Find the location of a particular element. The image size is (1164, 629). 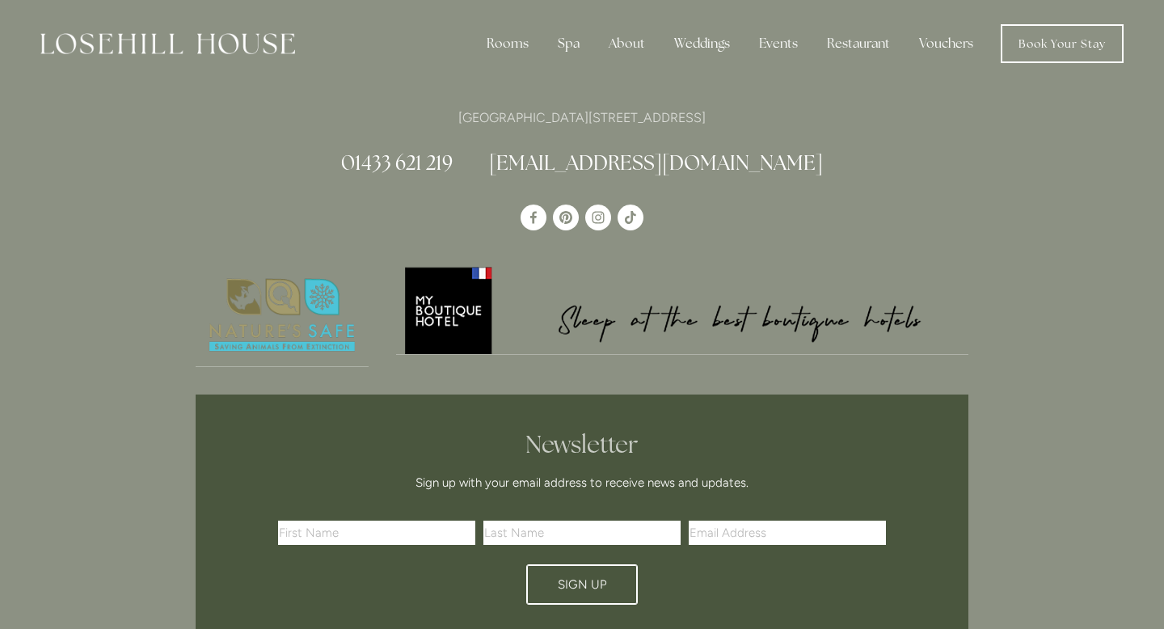

div: Rooms is located at coordinates (508, 44).